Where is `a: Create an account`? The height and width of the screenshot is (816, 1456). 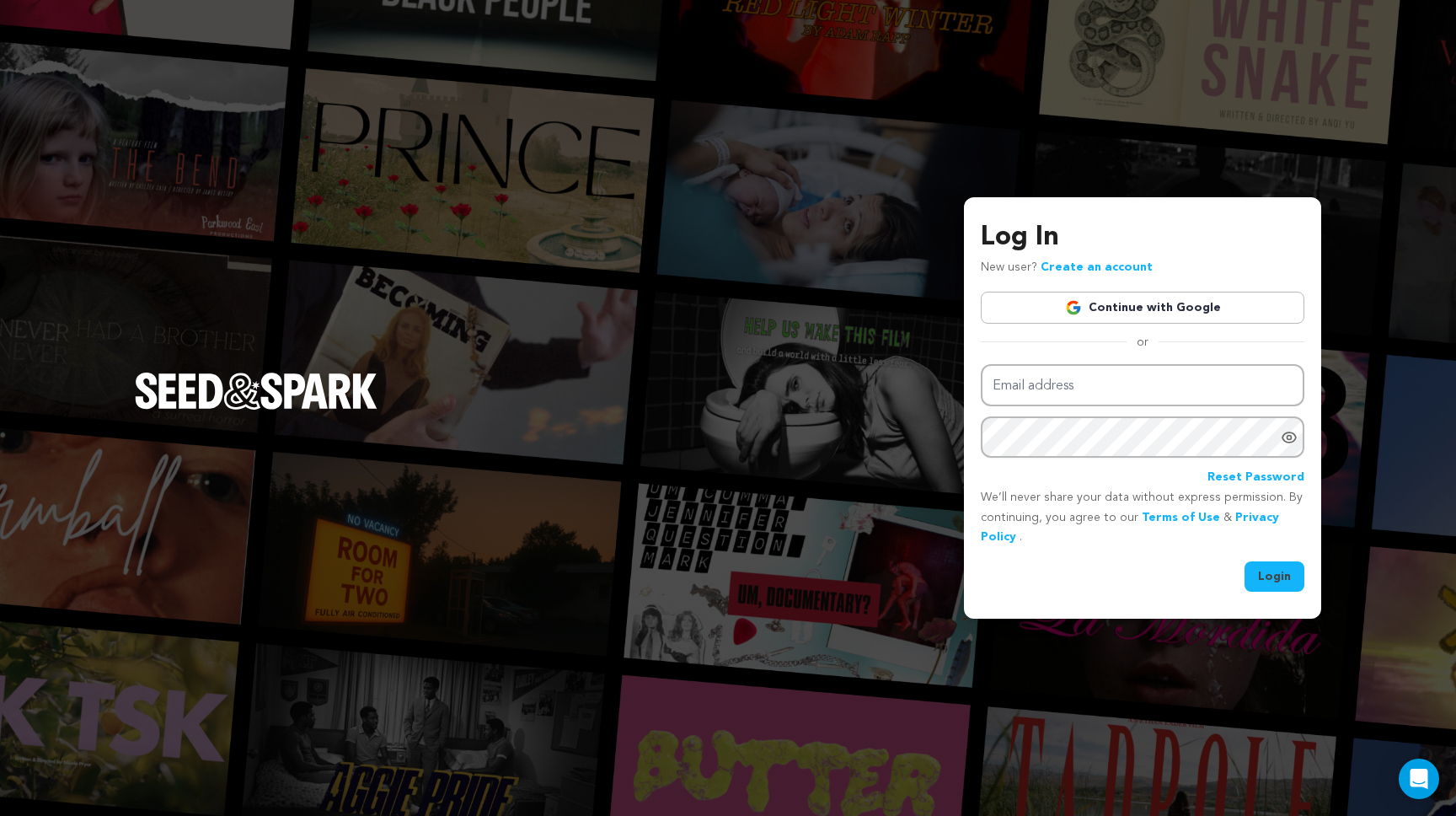 a: Create an account is located at coordinates (1096, 268).